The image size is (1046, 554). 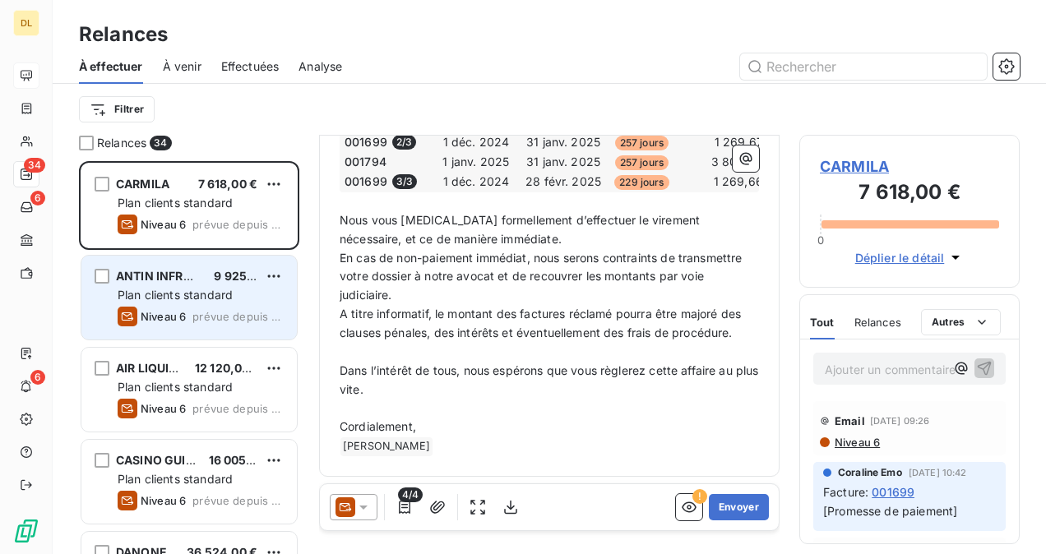 What do you see at coordinates (900, 257) in the screenshot?
I see `span: Déplier le détail` at bounding box center [900, 257].